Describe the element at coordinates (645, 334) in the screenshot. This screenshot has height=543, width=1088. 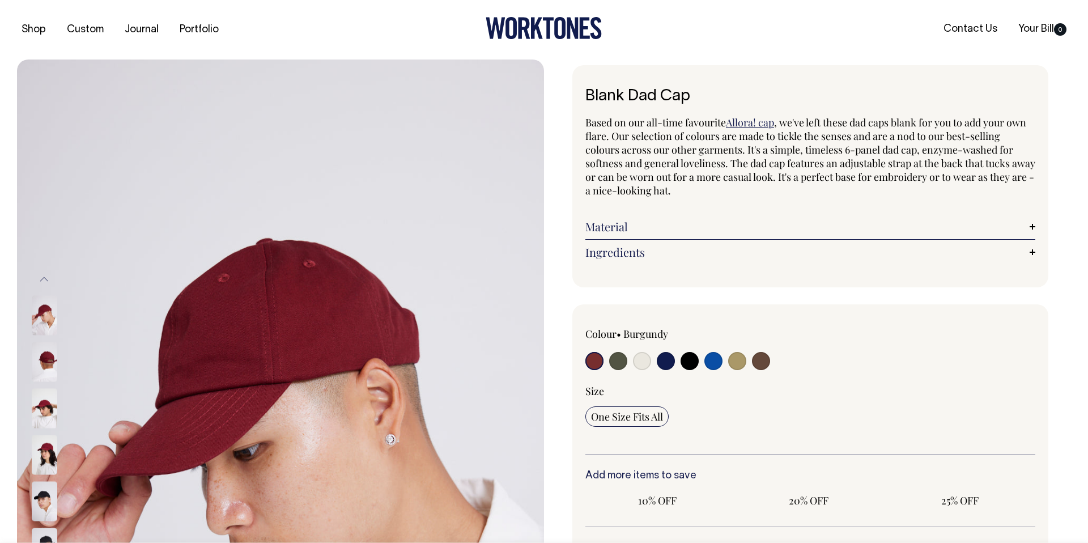
I see `label: Burgundy` at that location.